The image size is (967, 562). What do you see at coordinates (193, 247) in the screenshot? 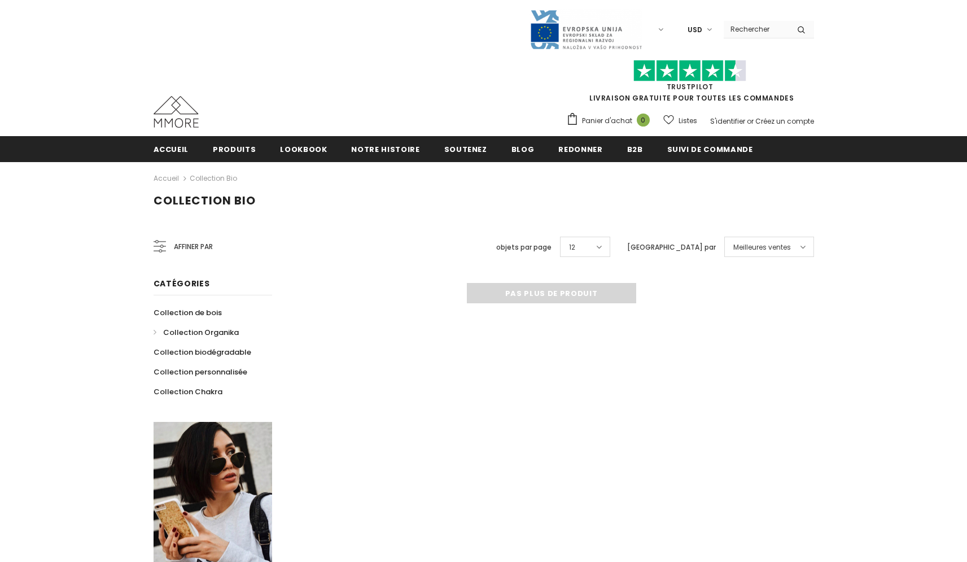
I see `span: Affiner par` at bounding box center [193, 247].